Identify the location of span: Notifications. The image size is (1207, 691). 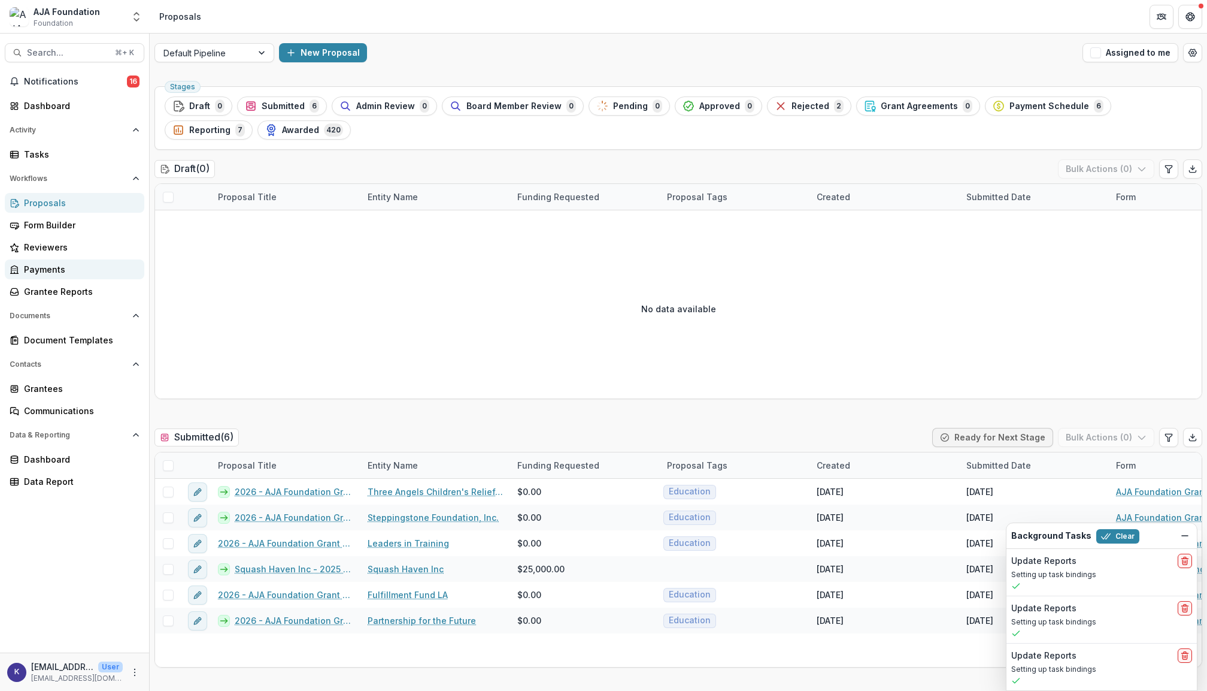
(75, 81).